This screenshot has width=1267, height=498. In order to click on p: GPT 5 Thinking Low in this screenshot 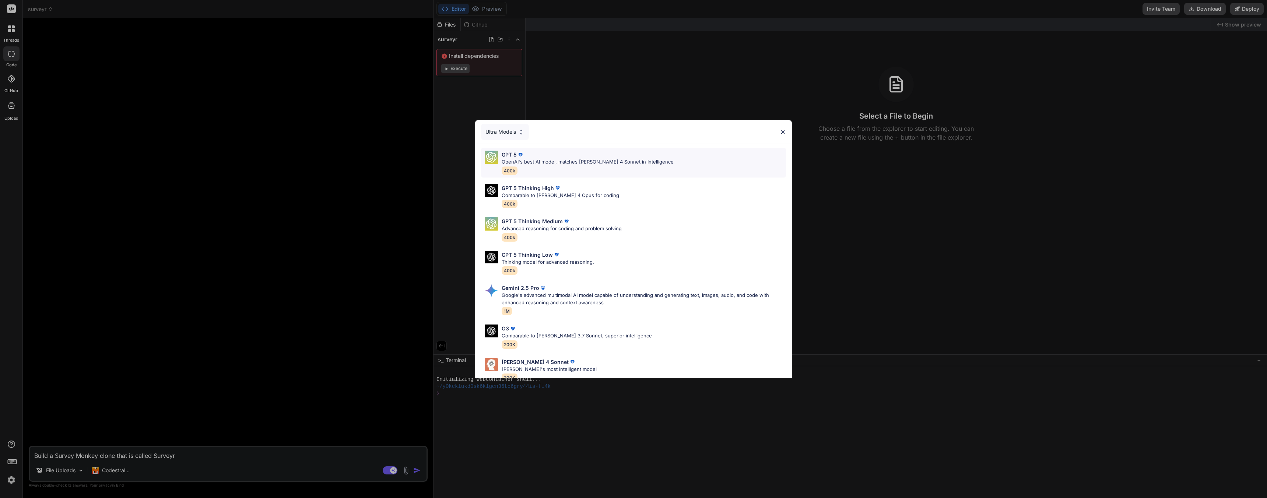, I will do `click(527, 255)`.